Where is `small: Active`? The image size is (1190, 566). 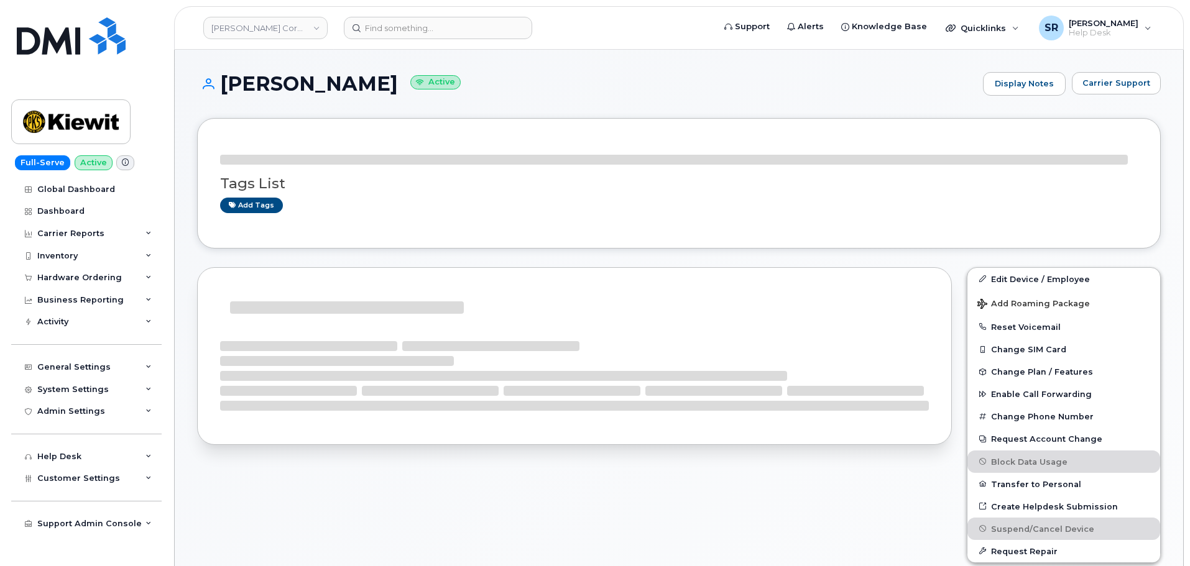
small: Active is located at coordinates (435, 82).